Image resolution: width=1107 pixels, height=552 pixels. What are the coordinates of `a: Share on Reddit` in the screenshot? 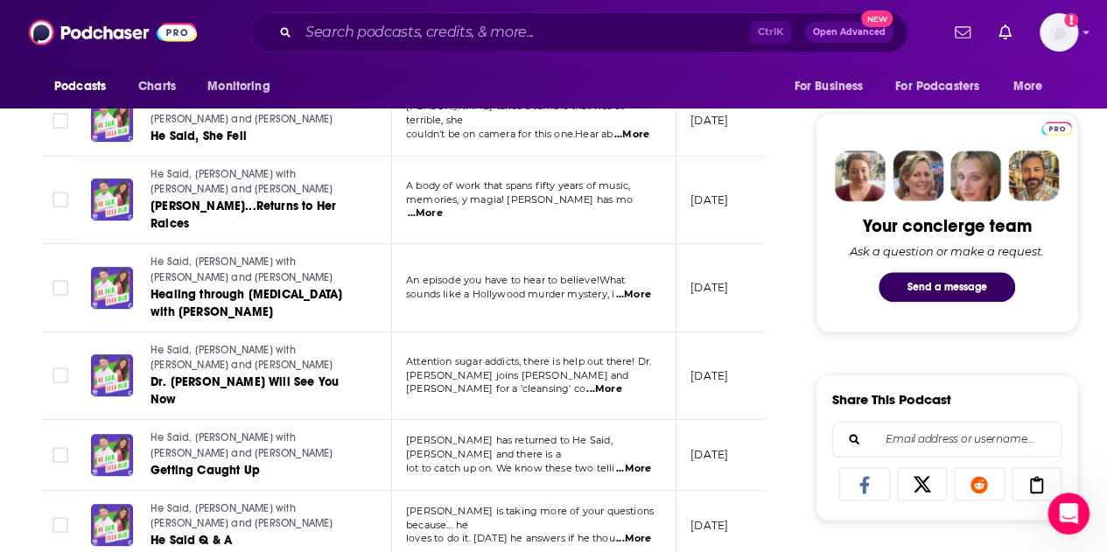 It's located at (979, 484).